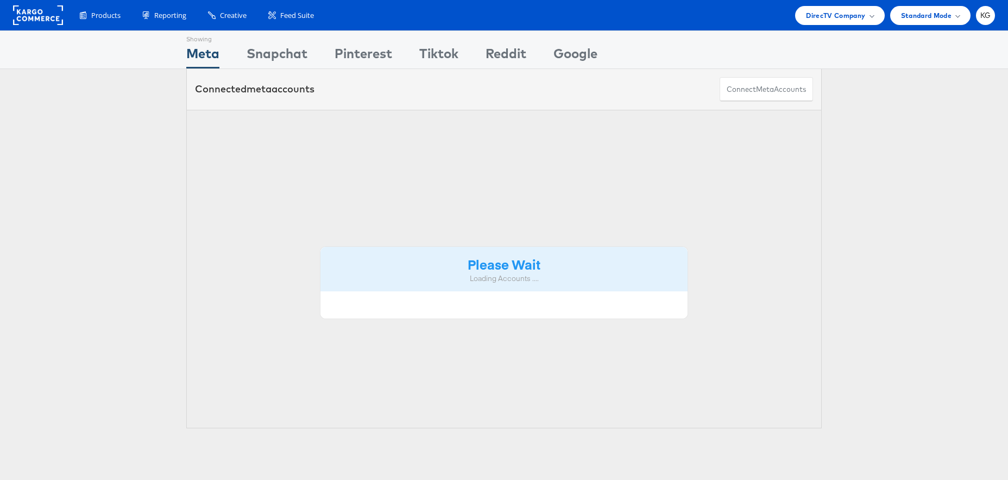 Image resolution: width=1008 pixels, height=480 pixels. I want to click on button: ConnectmetaAccounts, so click(767, 89).